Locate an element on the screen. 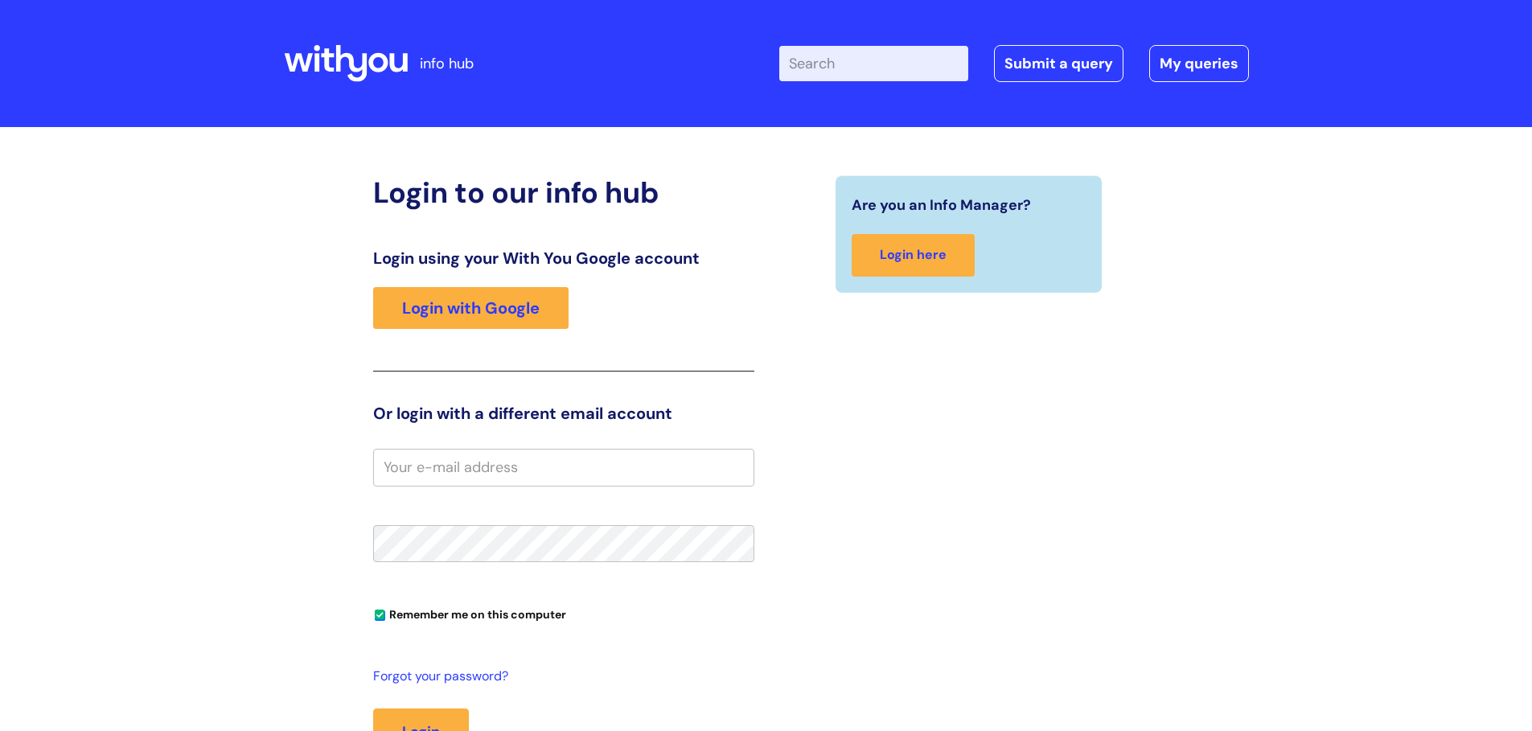 The image size is (1532, 731). input: Remember me on this computer is located at coordinates (380, 615).